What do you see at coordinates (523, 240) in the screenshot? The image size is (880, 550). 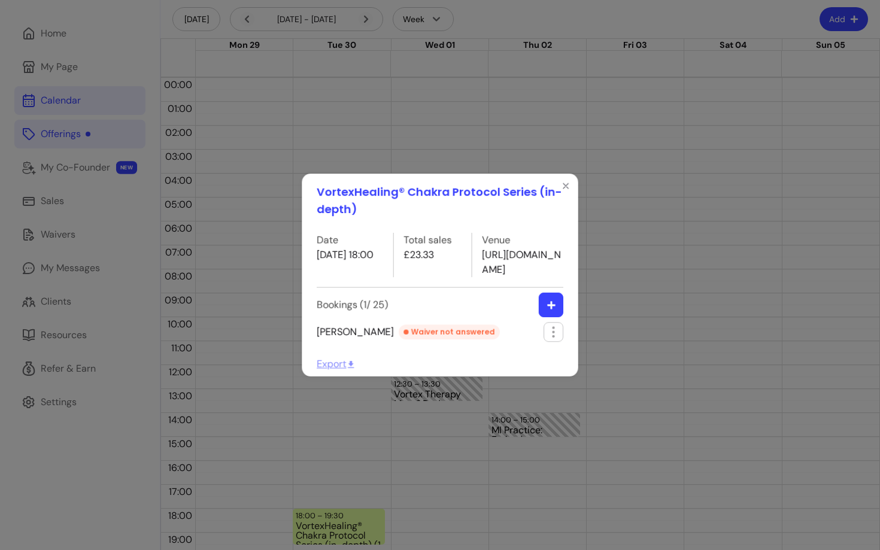 I see `label: Venue` at bounding box center [523, 240].